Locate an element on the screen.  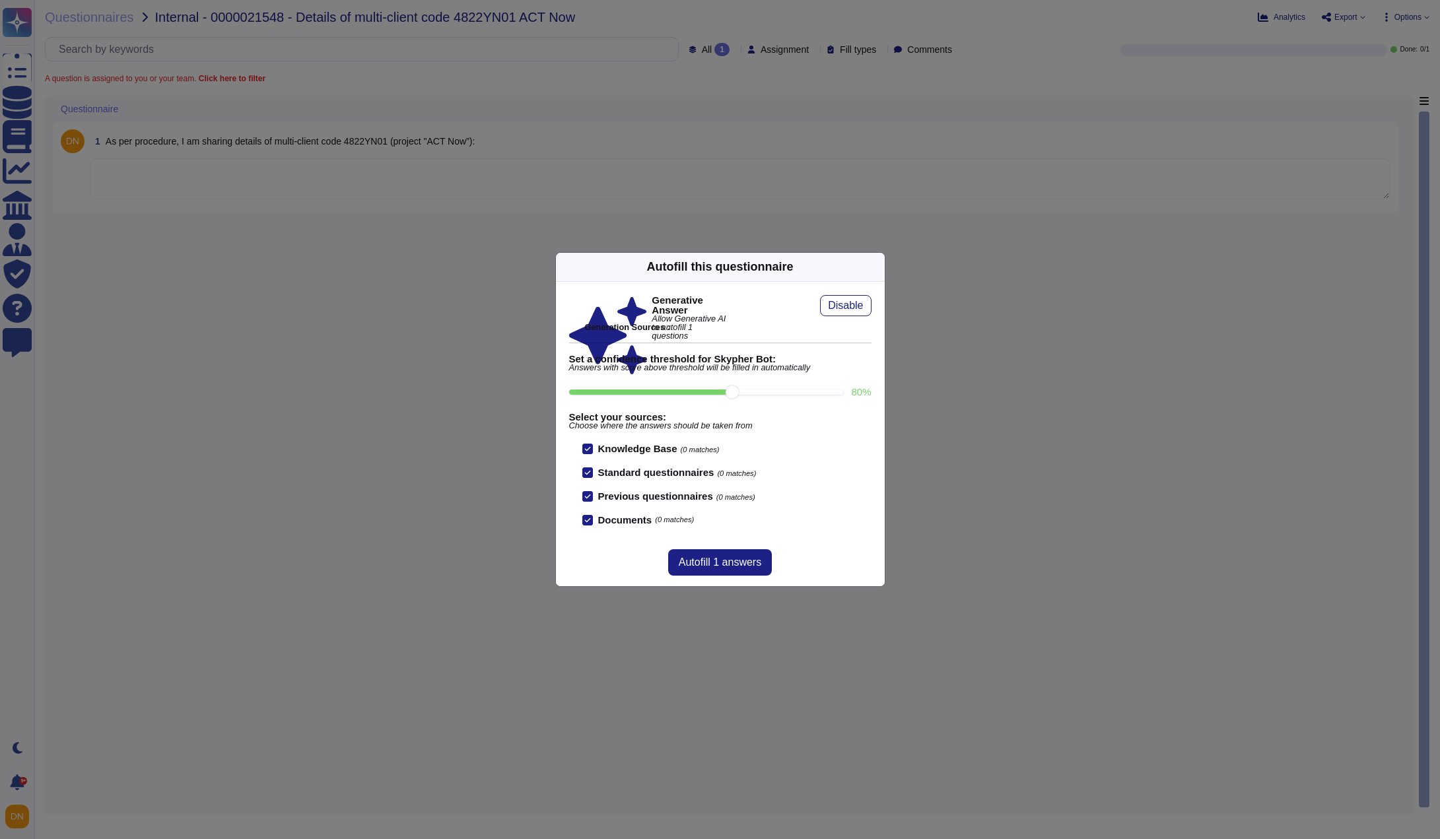
div: Autofill this questionnaire is located at coordinates (720, 267).